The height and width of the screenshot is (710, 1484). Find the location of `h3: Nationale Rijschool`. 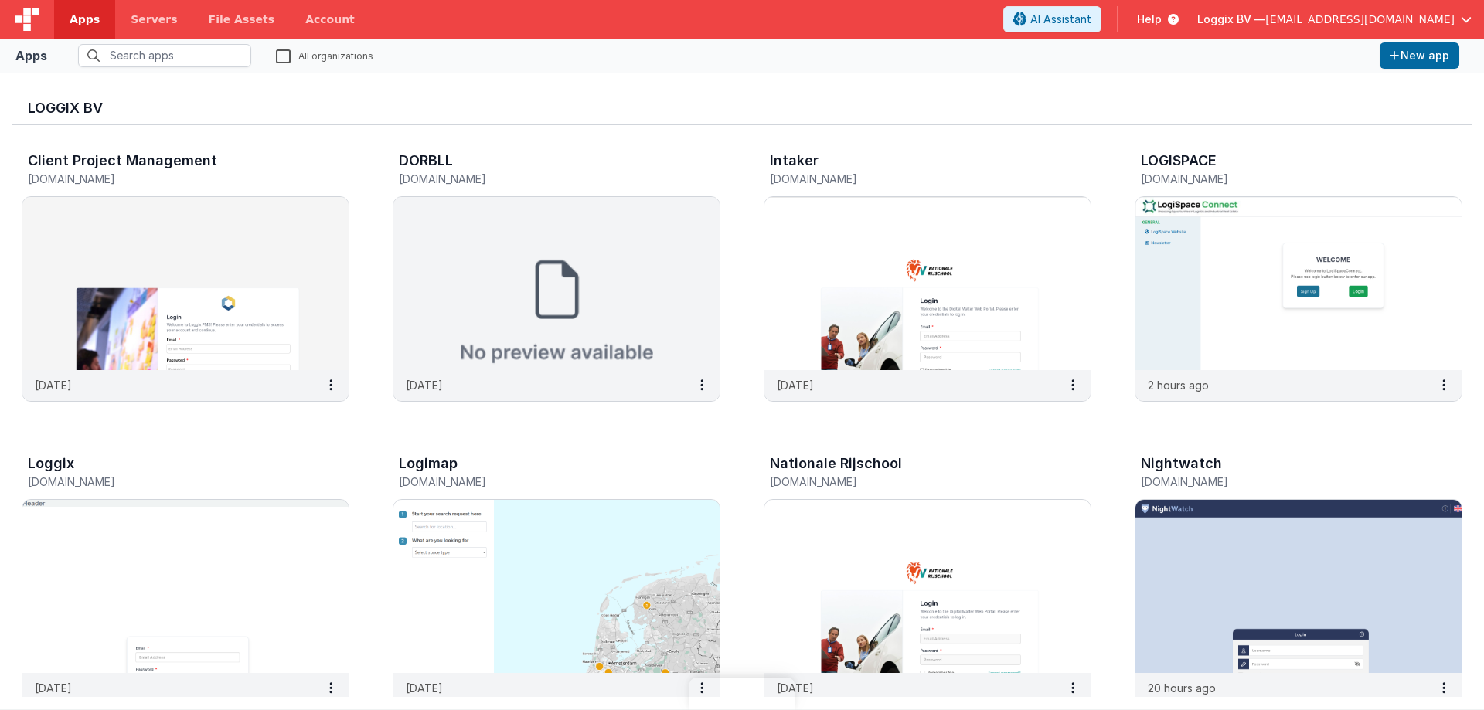

h3: Nationale Rijschool is located at coordinates (836, 464).